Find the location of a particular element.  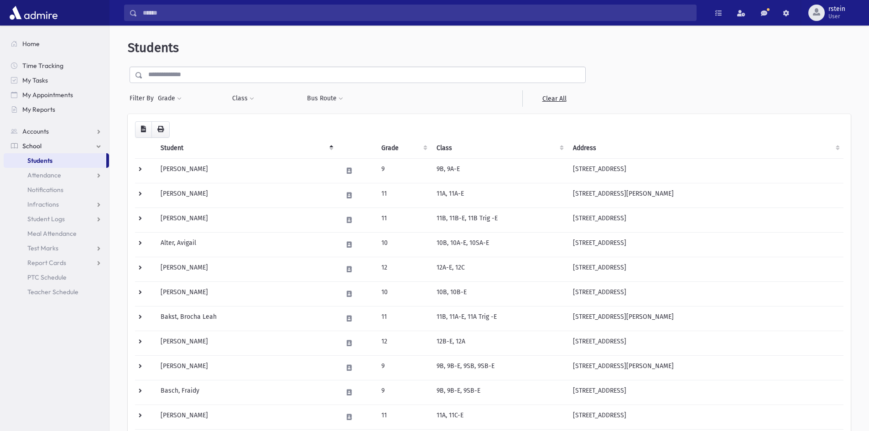

td: 12A-E, 12C is located at coordinates (499, 269).